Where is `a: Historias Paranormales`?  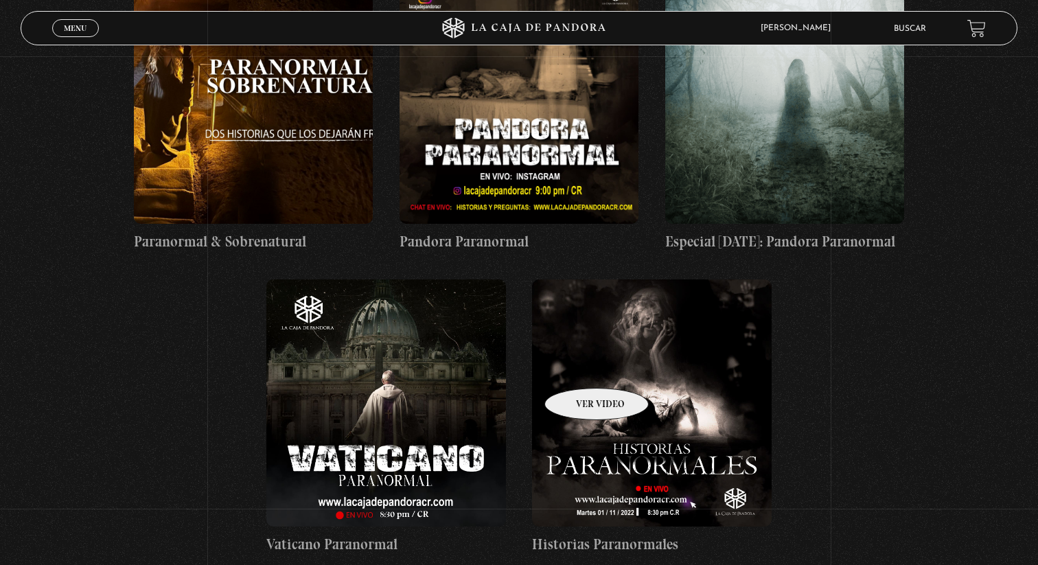 a: Historias Paranormales is located at coordinates (651, 417).